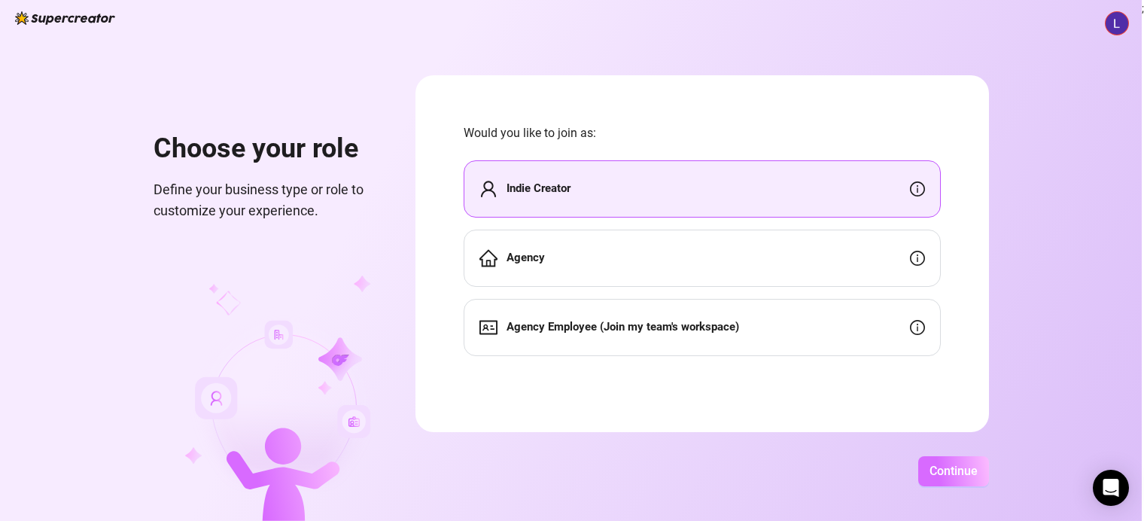 Image resolution: width=1144 pixels, height=521 pixels. What do you see at coordinates (953, 470) in the screenshot?
I see `span: Continue` at bounding box center [953, 470].